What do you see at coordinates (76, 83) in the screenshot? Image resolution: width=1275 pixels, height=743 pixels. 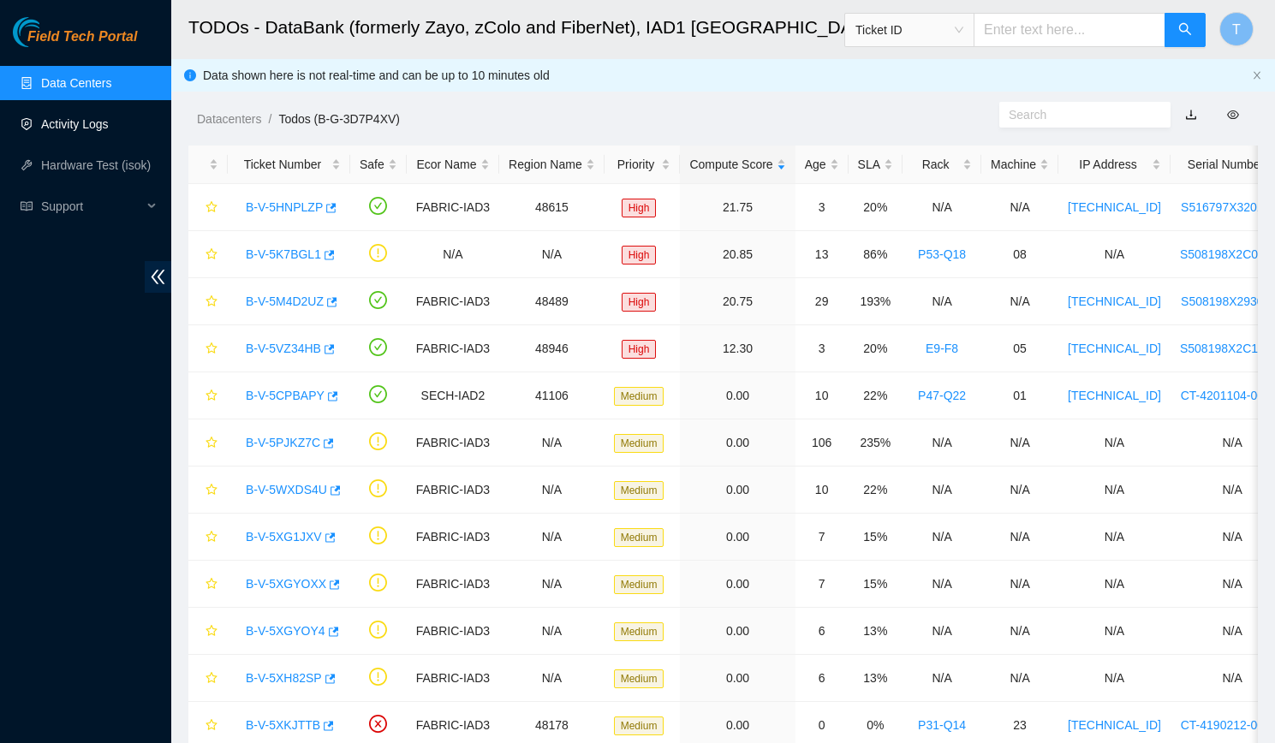 I see `a: Data Centers` at bounding box center [76, 83].